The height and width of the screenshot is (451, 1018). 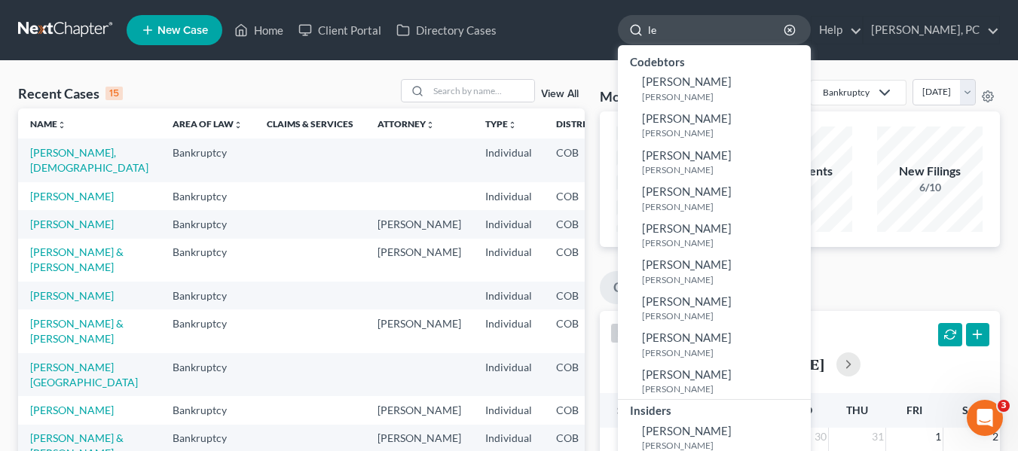 What do you see at coordinates (182, 30) in the screenshot?
I see `span: New Case` at bounding box center [182, 30].